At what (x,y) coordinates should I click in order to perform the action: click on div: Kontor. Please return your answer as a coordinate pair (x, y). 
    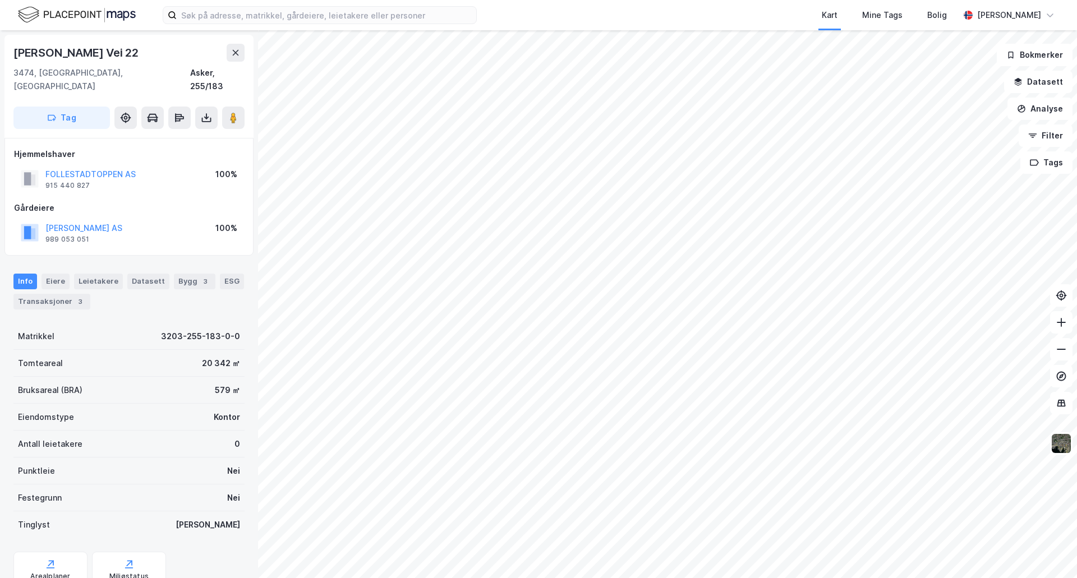
    Looking at the image, I should click on (227, 417).